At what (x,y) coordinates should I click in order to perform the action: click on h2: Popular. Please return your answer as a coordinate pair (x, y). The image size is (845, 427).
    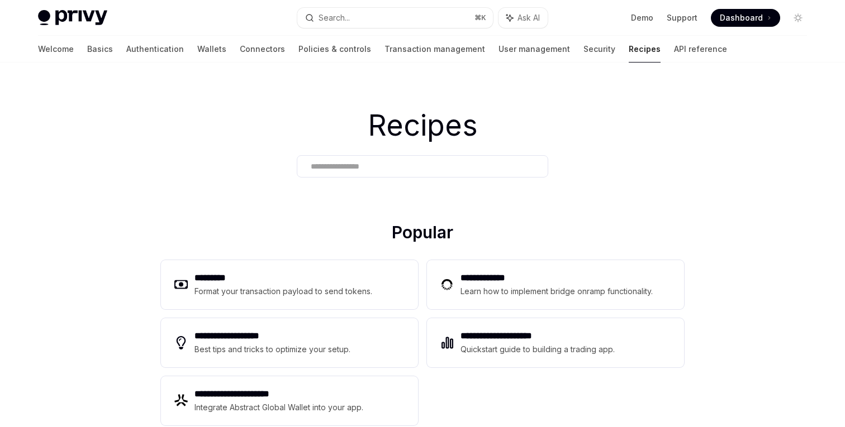
    Looking at the image, I should click on (422, 235).